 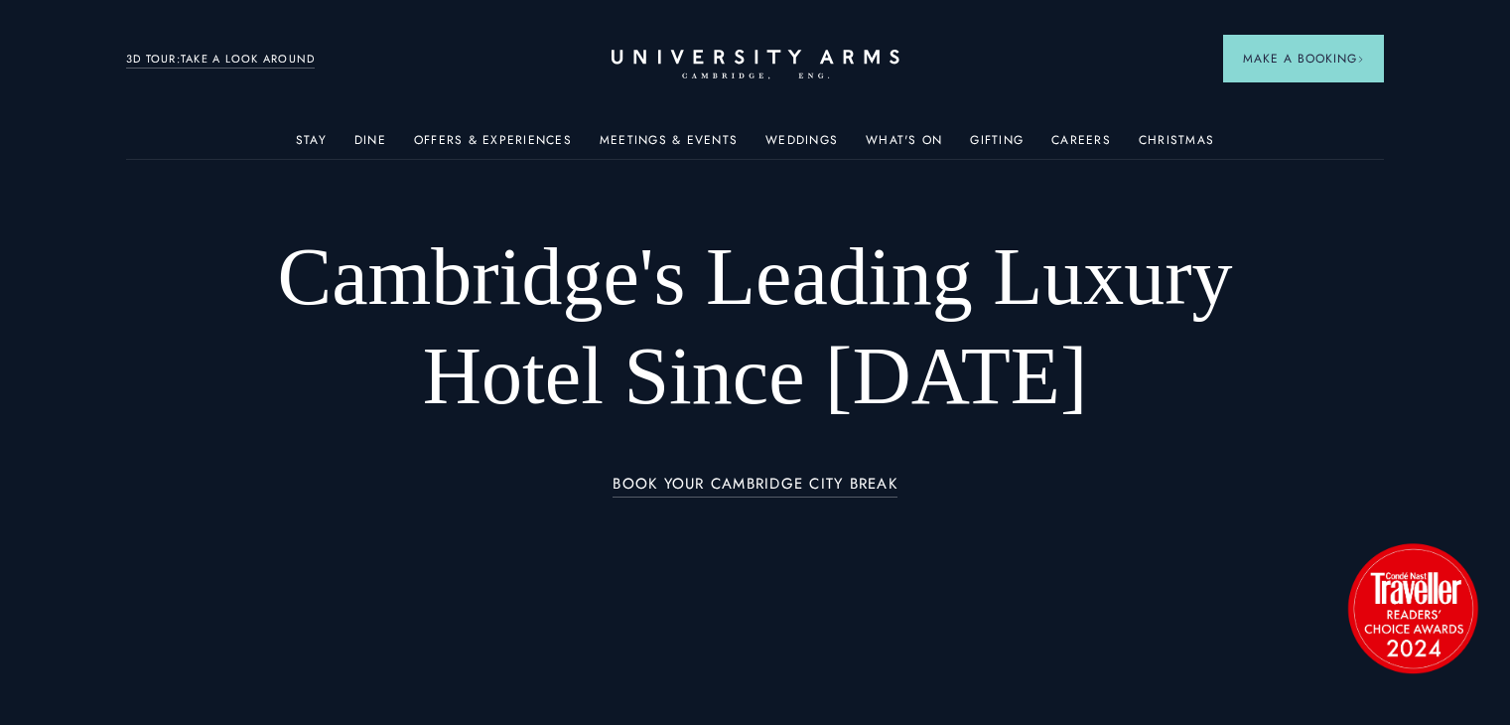 I want to click on a: Weddings, so click(x=801, y=146).